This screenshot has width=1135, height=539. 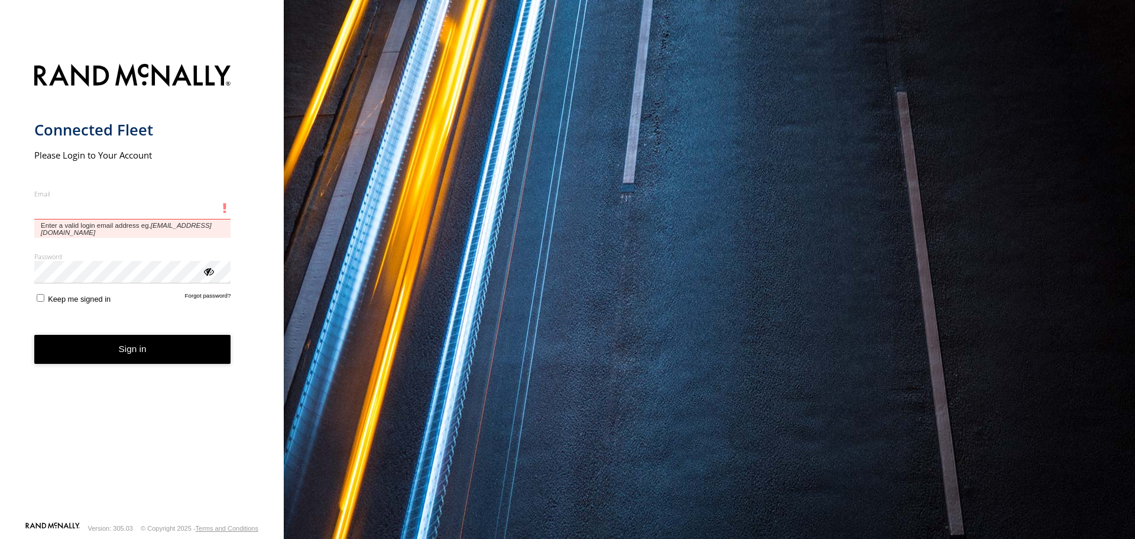 I want to click on div: © Copyright 2025 -, so click(x=199, y=528).